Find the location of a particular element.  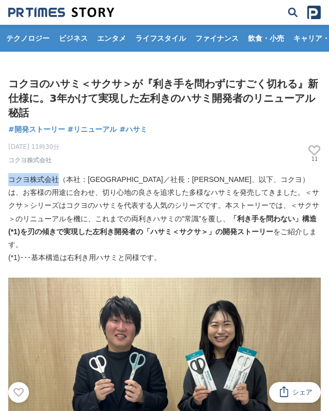

a: #リニューアル is located at coordinates (93, 129).